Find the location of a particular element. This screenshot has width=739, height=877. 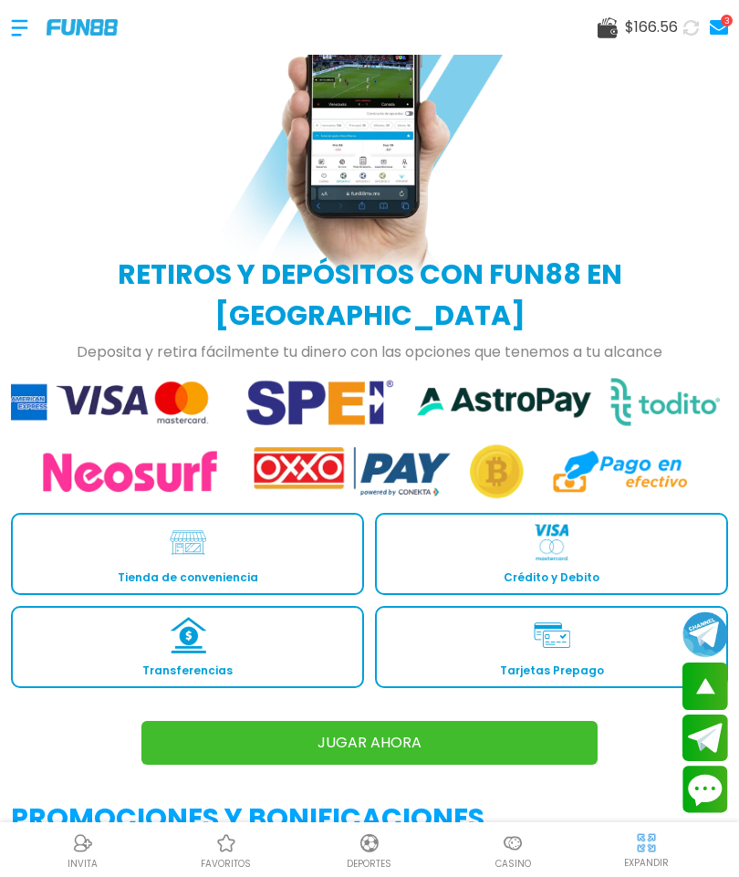

img: Crédito y Debito is located at coordinates (551, 542).